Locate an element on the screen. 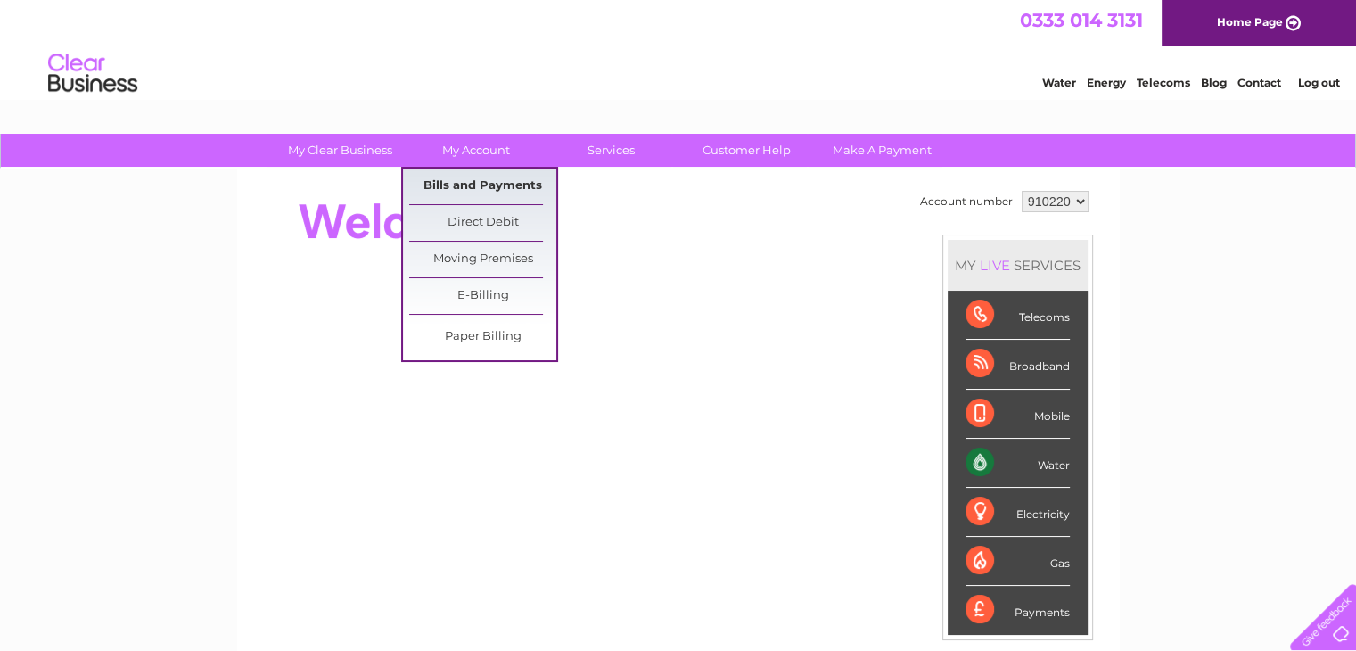 The image size is (1356, 651). div: MY SERVICES is located at coordinates (1017, 265).